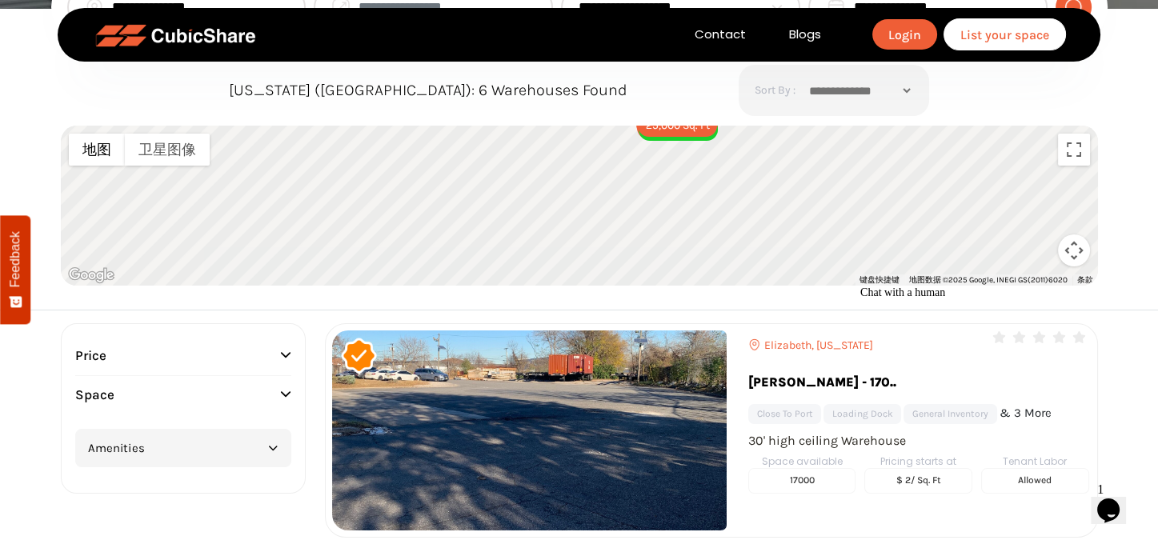 The height and width of the screenshot is (540, 1158). Describe the element at coordinates (91, 275) in the screenshot. I see `a: 在 Google 地图中打开此区域（会打开一个新窗口）` at that location.